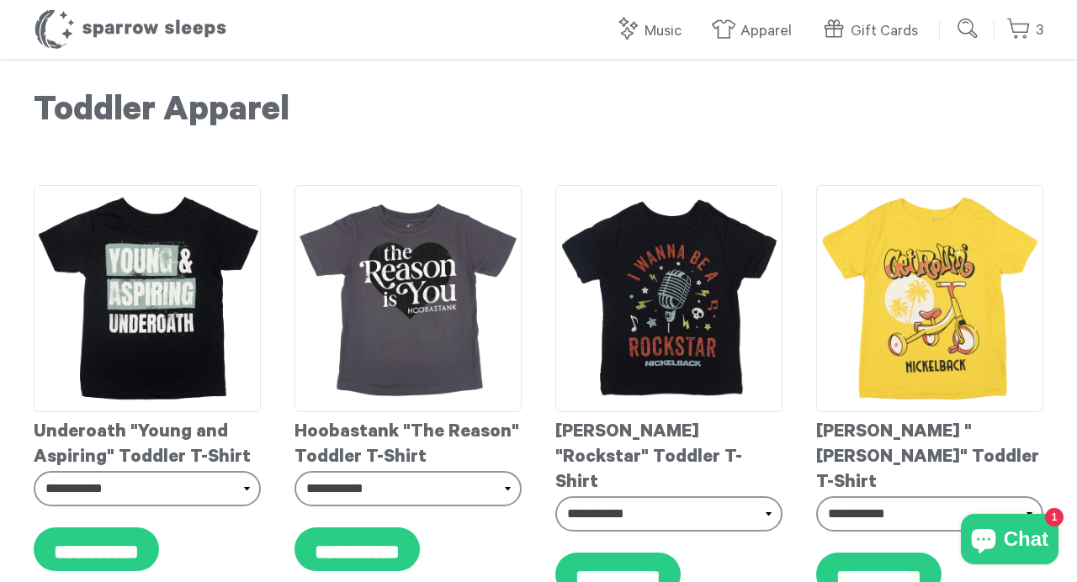 The width and height of the screenshot is (1077, 582). I want to click on img: Underoath-ToddlerT-shirt_e78959a8-87e6-4113-b351-bbb82bfaa7ef_grande.jpg, so click(147, 299).